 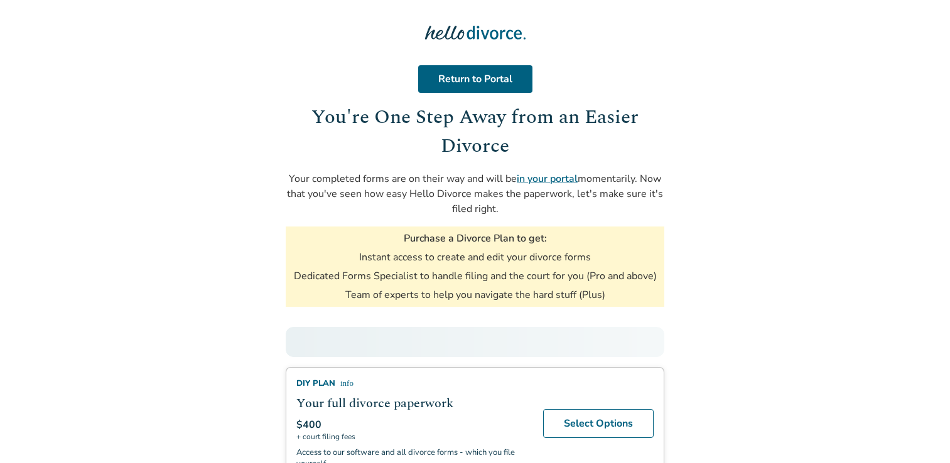 I want to click on div: DIY Plan, so click(x=412, y=384).